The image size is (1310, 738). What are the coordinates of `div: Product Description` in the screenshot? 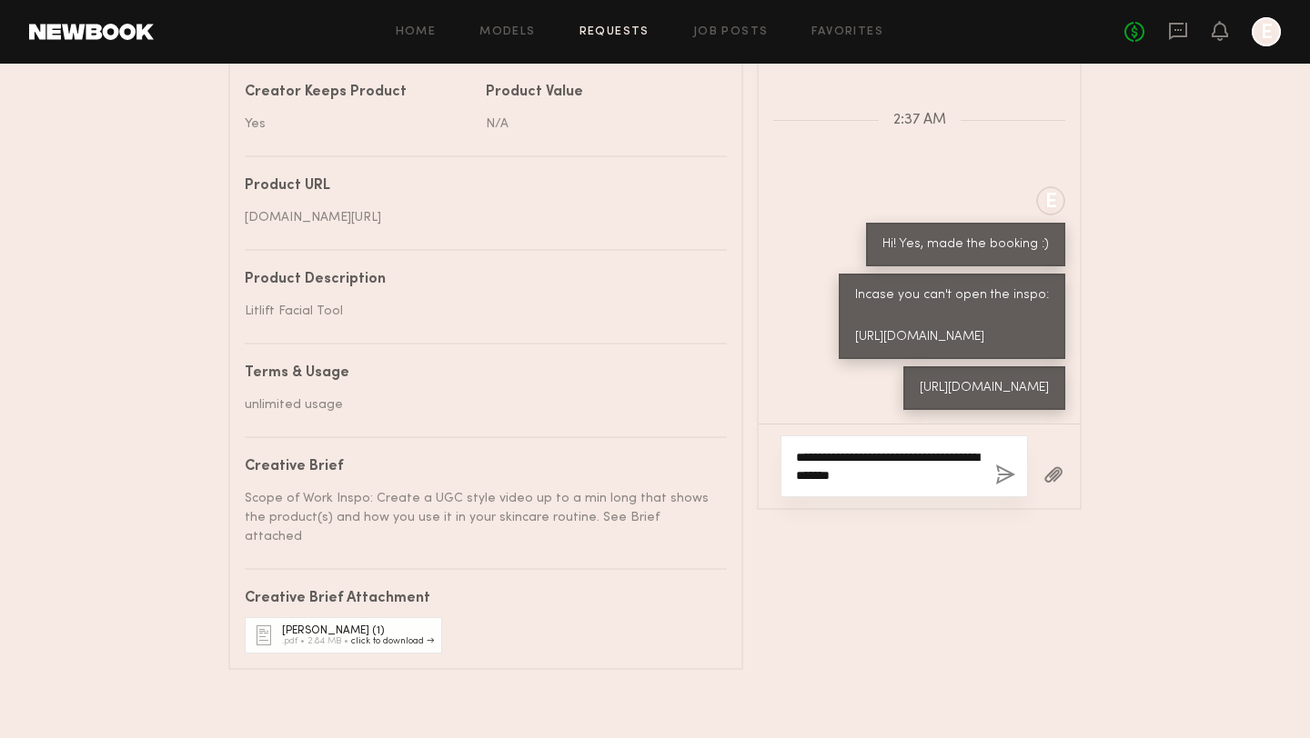 It's located at (478, 280).